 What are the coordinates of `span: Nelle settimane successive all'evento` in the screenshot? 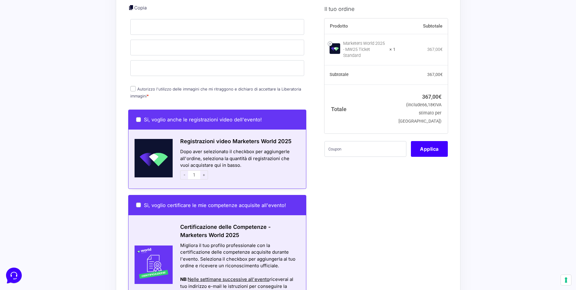 It's located at (229, 279).